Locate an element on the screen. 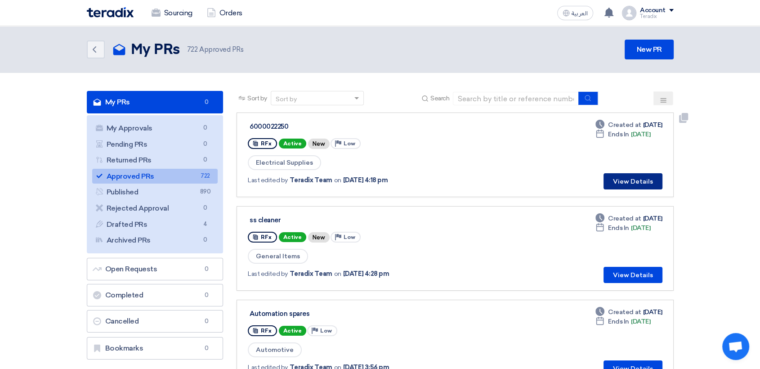 Image resolution: width=760 pixels, height=369 pixels. a: Drafted PRs is located at coordinates (155, 224).